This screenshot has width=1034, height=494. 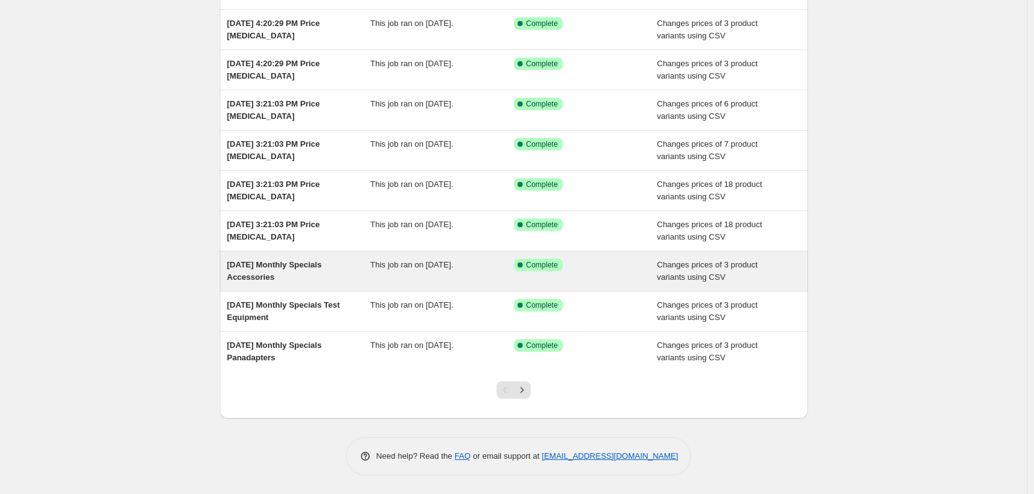 I want to click on a: FAQ, so click(x=462, y=455).